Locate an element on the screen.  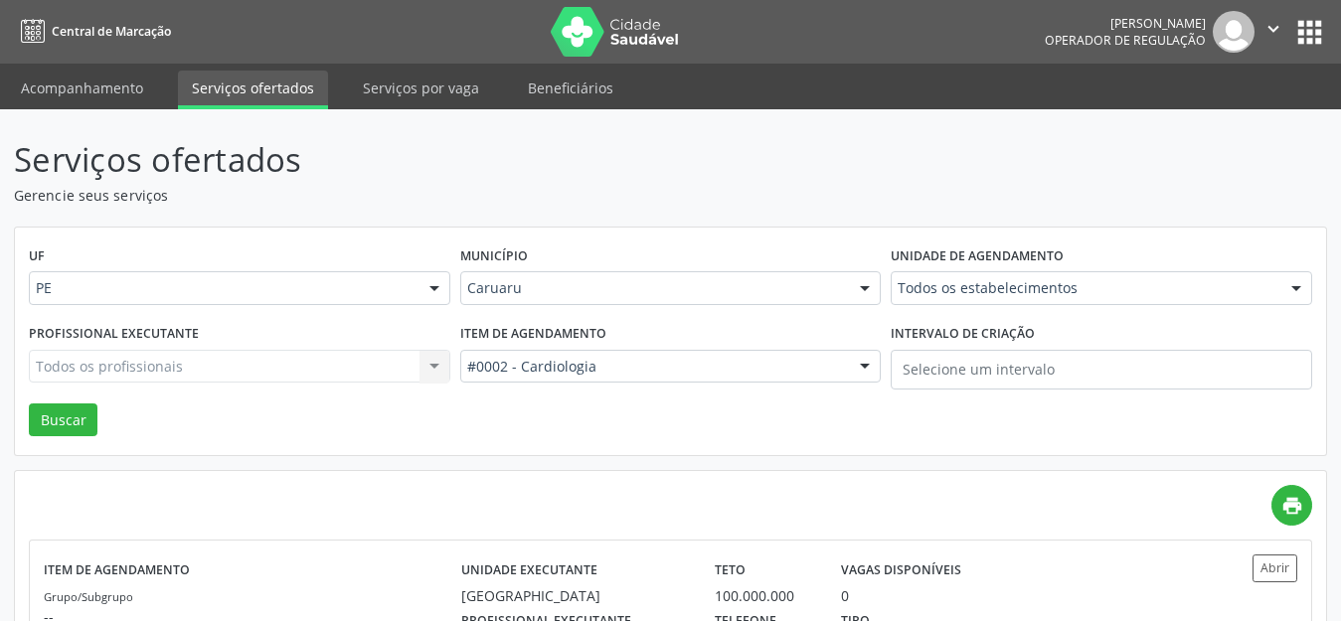
label: Intervalo de criação is located at coordinates (962, 334).